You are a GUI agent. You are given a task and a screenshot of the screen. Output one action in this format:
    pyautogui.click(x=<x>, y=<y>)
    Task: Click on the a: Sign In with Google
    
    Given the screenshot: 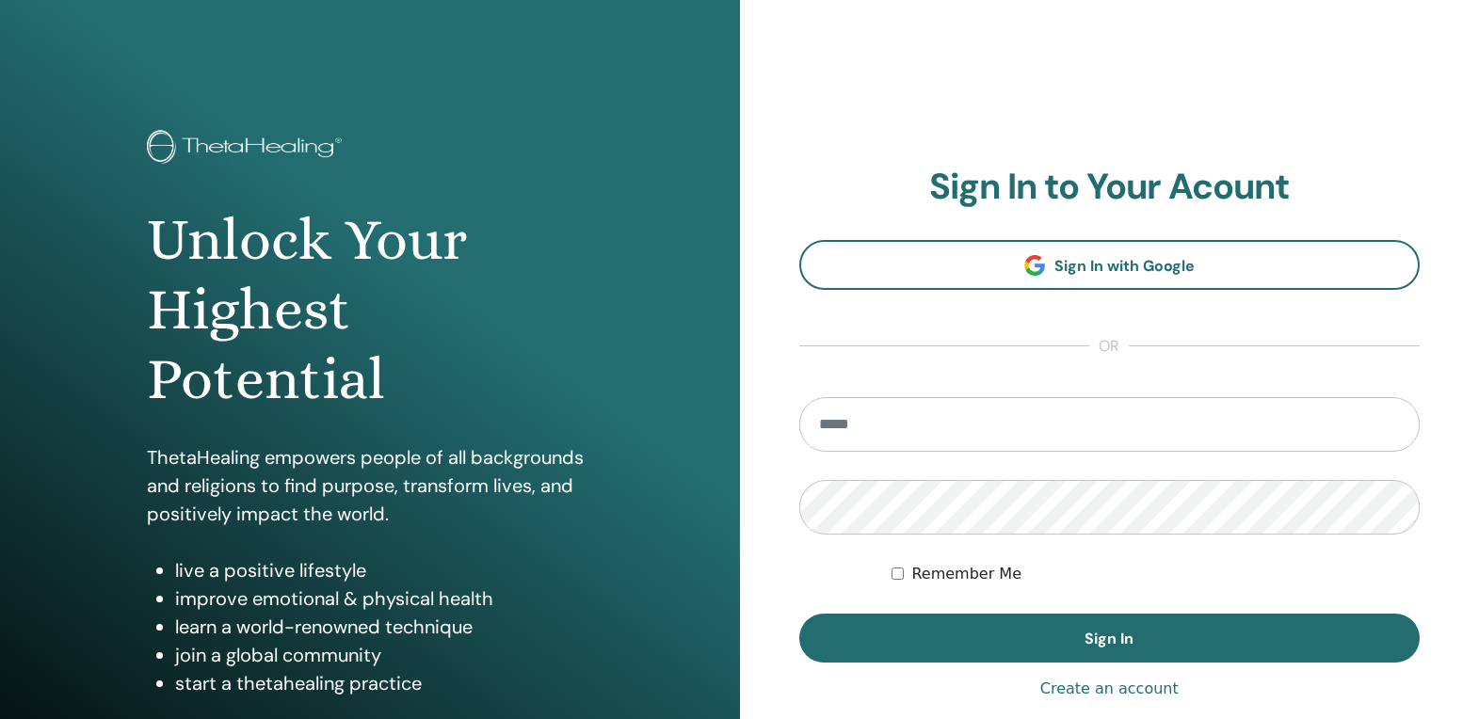 What is the action you would take?
    pyautogui.click(x=1110, y=265)
    